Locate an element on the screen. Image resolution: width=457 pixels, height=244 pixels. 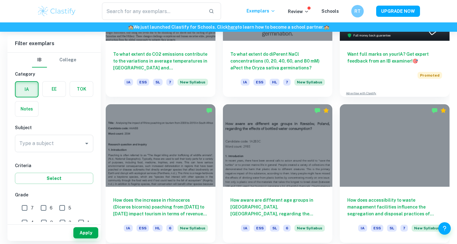
h6: Subject is located at coordinates (54, 127).